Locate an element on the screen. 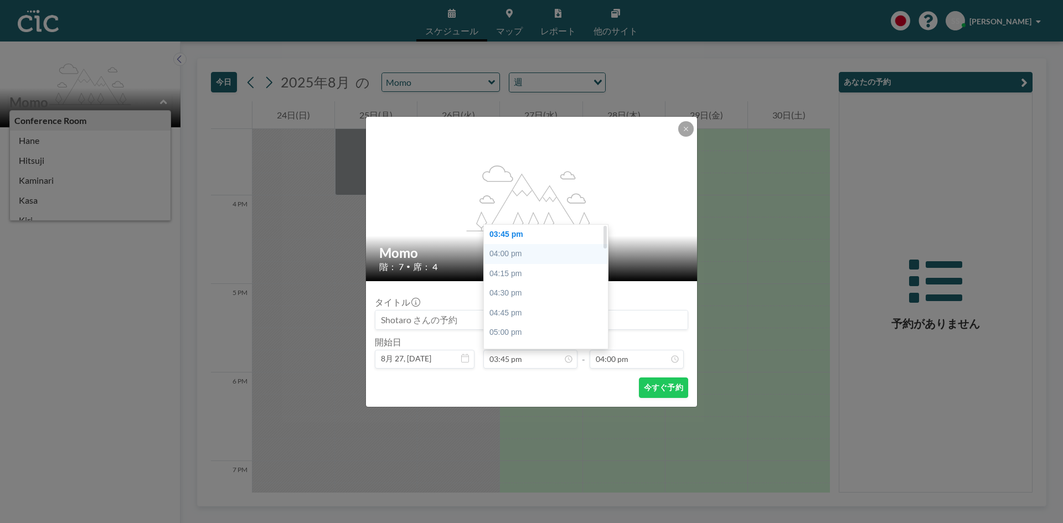  div: 04:45 pm is located at coordinates (549, 313).